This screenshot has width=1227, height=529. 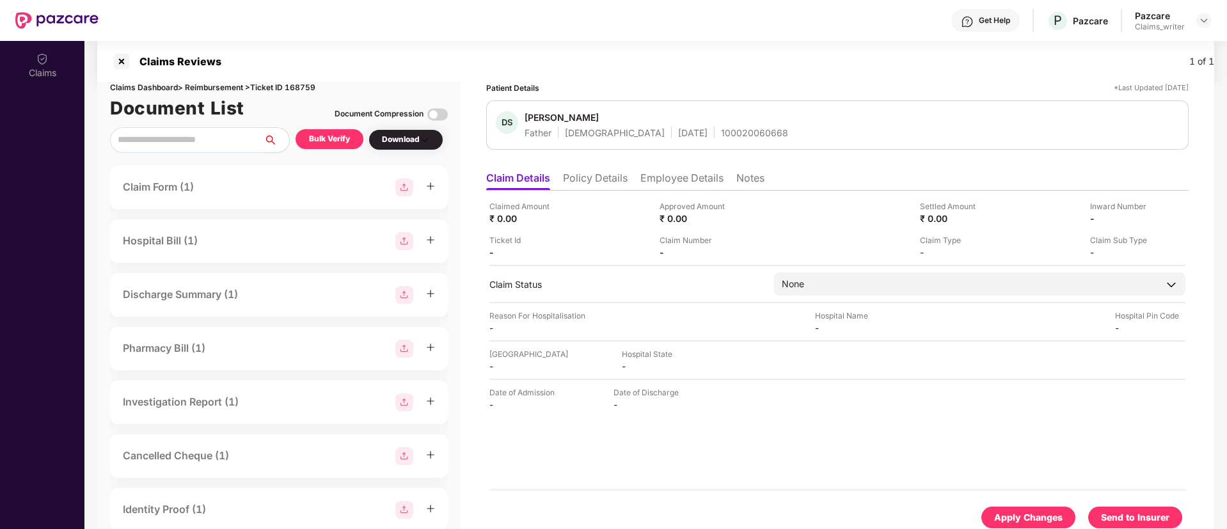 What do you see at coordinates (625, 284) in the screenshot?
I see `div: Claim Status` at bounding box center [625, 284].